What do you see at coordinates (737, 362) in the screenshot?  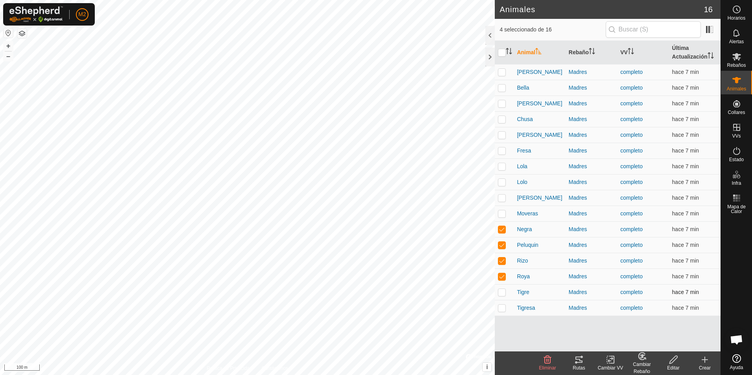 I see `a: Ayuda` at bounding box center [737, 362].